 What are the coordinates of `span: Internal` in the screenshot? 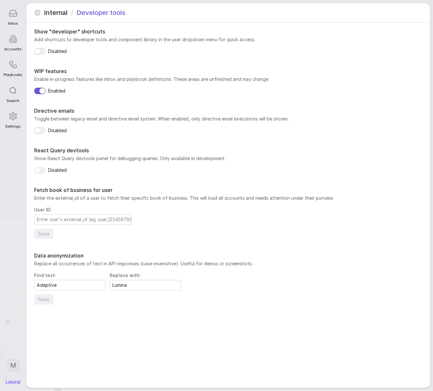 It's located at (56, 13).